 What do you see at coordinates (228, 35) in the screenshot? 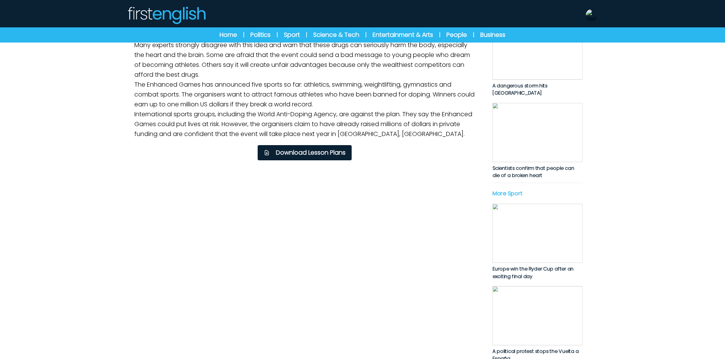
I see `a: Home` at bounding box center [228, 35].